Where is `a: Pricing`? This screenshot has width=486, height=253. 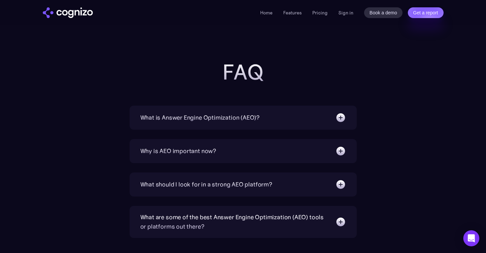 a: Pricing is located at coordinates (320, 13).